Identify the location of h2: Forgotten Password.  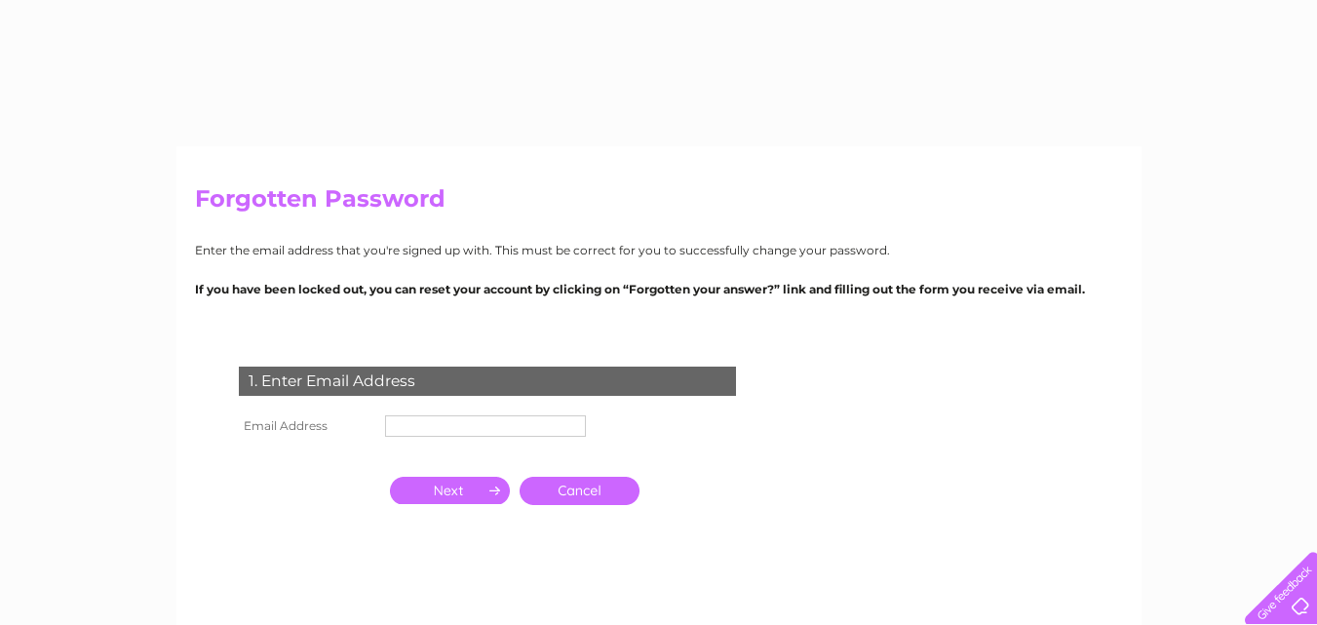
(659, 204).